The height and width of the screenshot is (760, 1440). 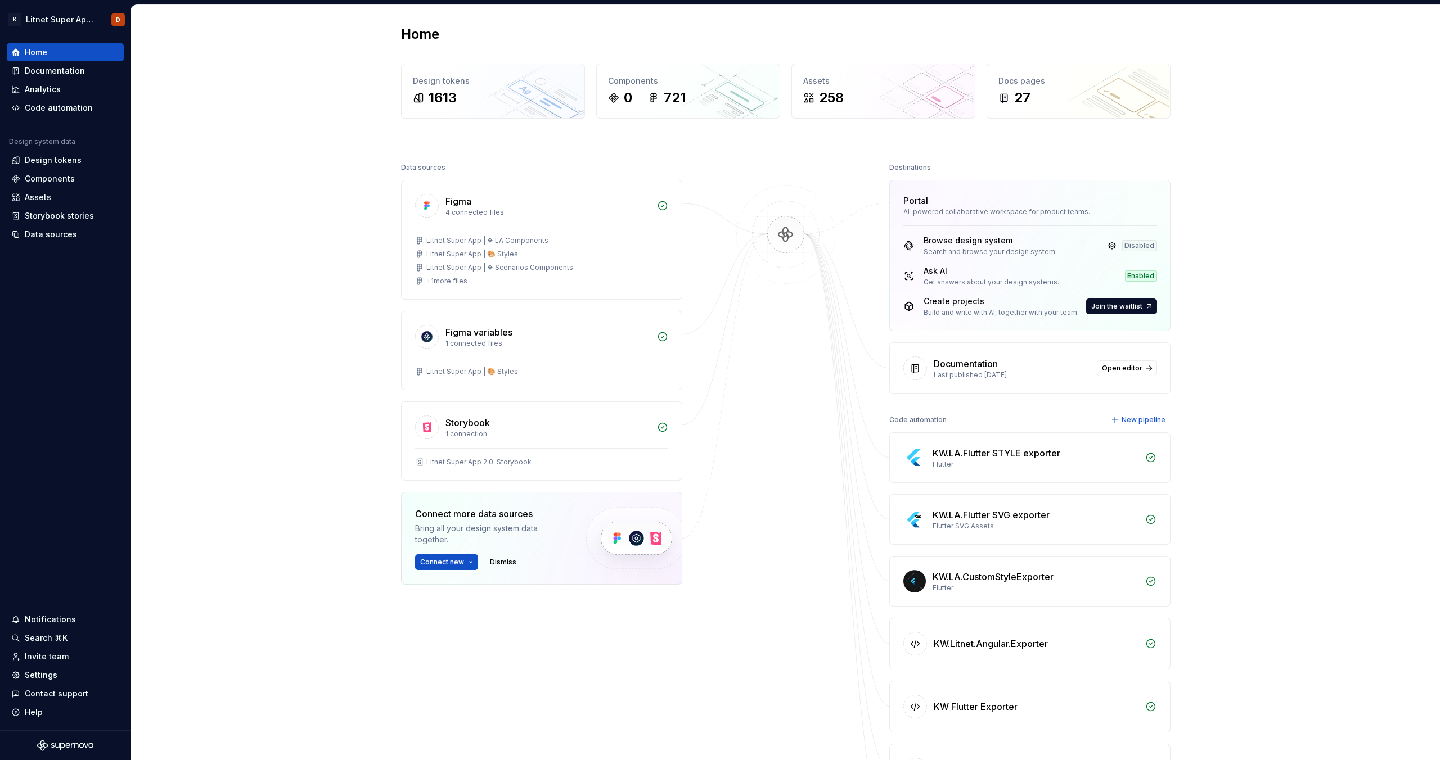 I want to click on h2: Home, so click(x=420, y=34).